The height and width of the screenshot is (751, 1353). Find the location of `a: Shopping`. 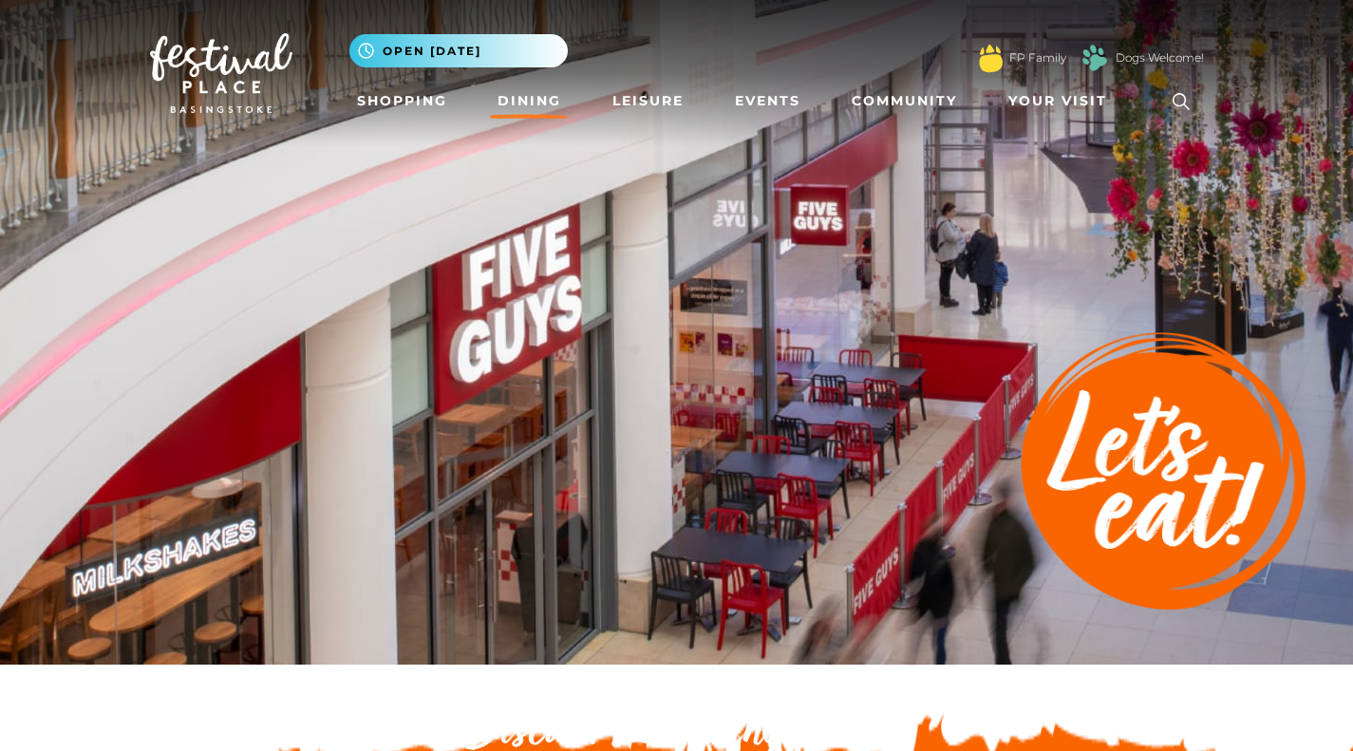

a: Shopping is located at coordinates (402, 101).